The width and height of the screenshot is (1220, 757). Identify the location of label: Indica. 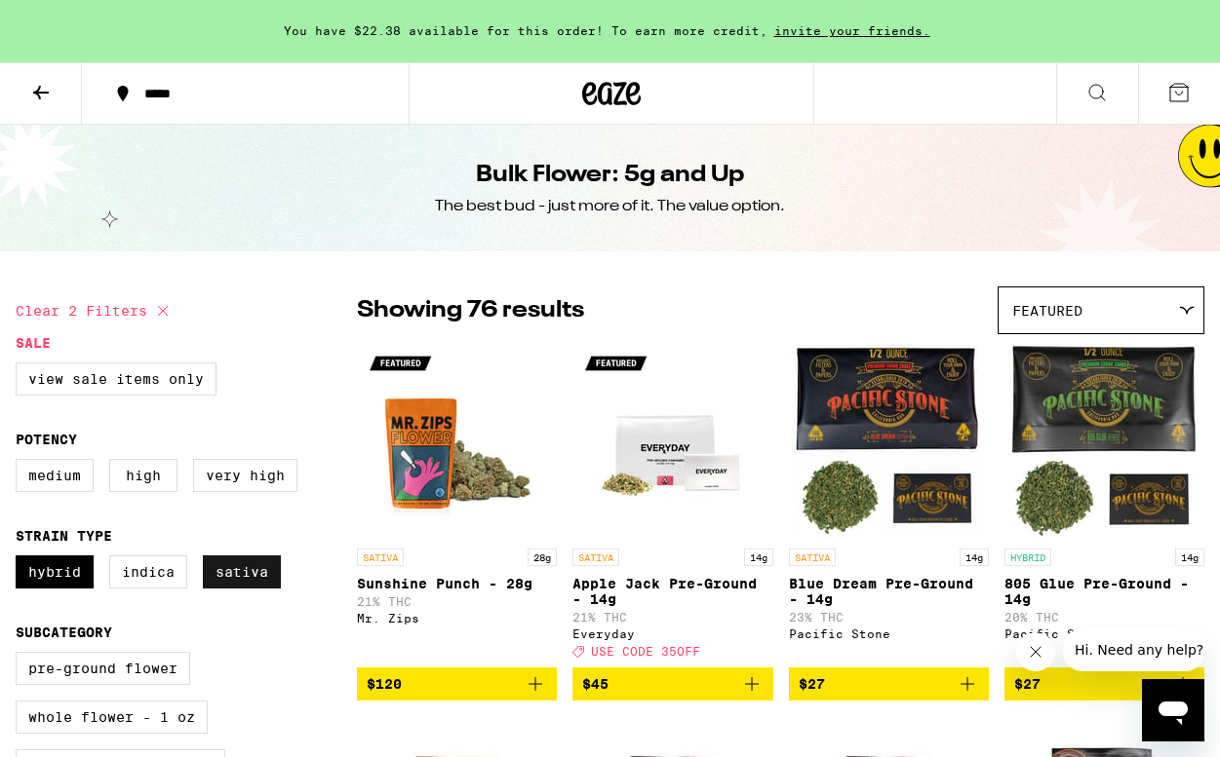
(148, 572).